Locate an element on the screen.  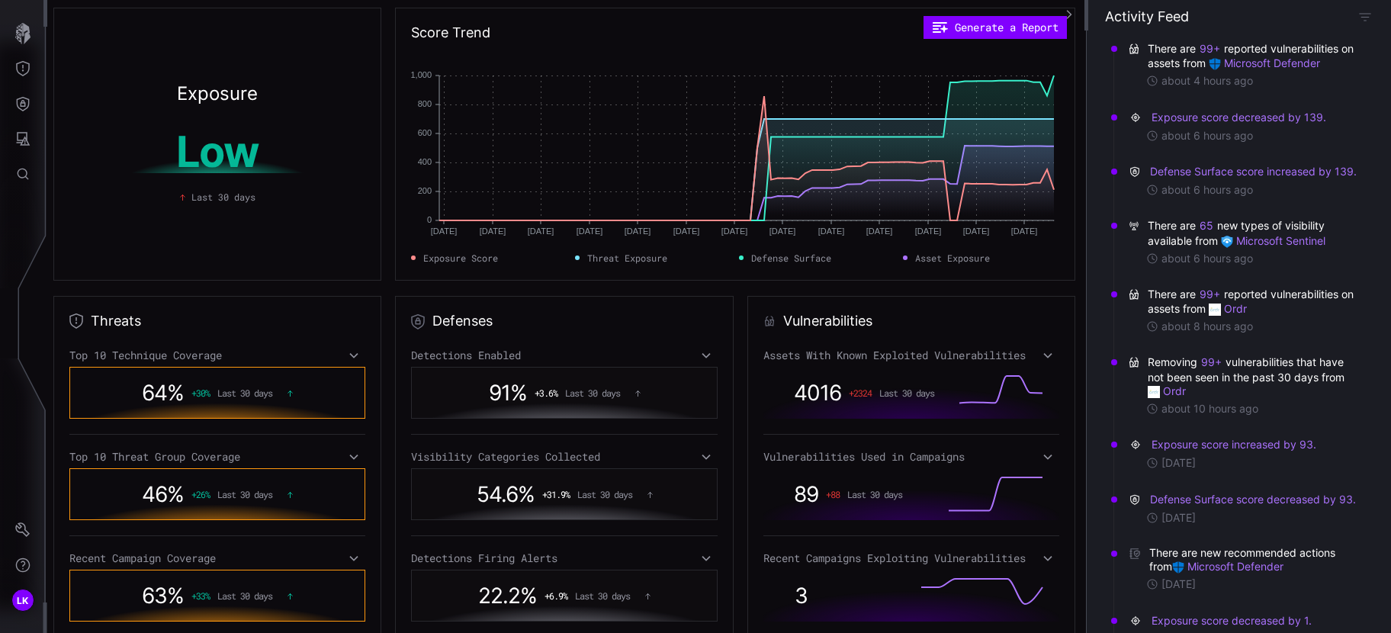
span: 89 is located at coordinates (806, 494).